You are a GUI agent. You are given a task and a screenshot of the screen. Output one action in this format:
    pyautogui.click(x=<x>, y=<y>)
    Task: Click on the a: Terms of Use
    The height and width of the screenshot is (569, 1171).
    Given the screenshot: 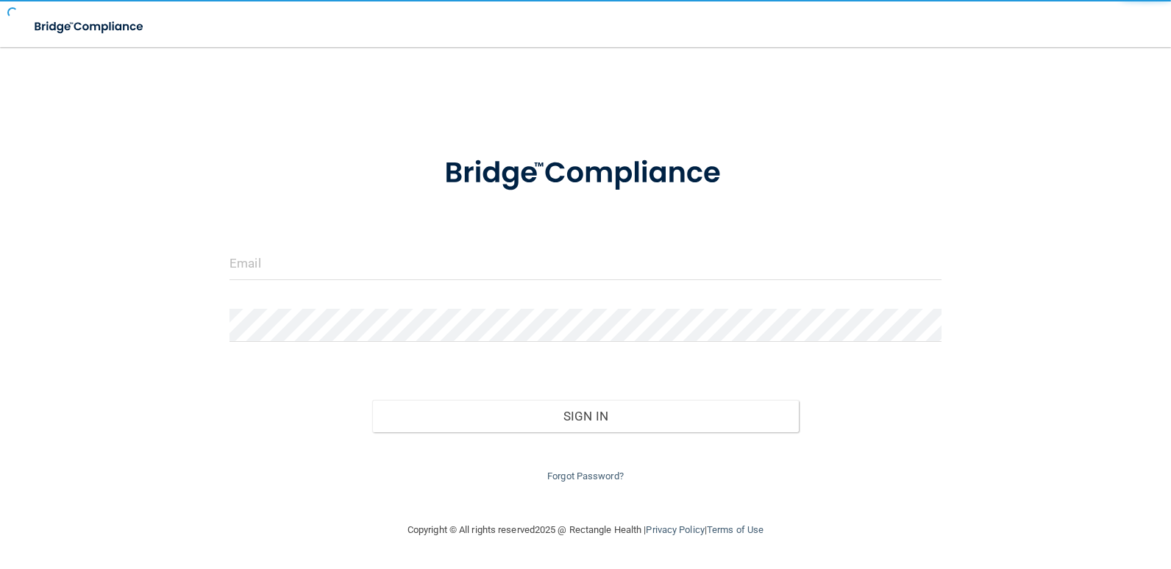 What is the action you would take?
    pyautogui.click(x=735, y=530)
    